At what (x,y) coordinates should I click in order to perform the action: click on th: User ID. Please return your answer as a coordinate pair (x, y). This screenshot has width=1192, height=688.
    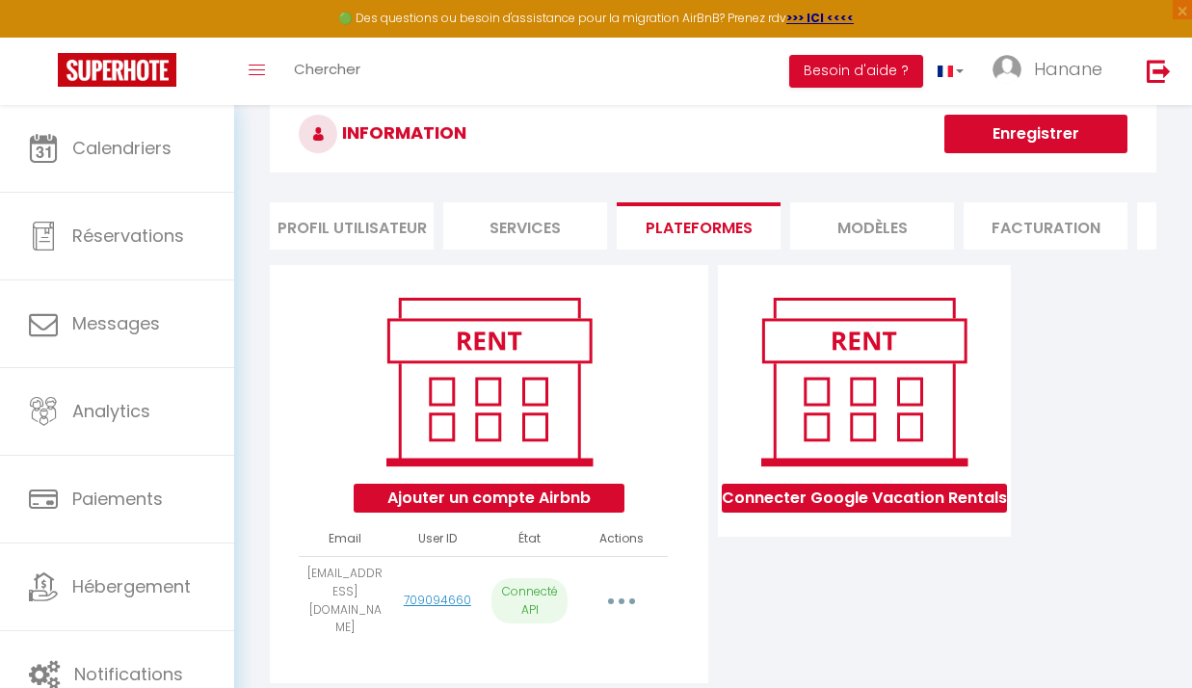
    Looking at the image, I should click on (437, 538).